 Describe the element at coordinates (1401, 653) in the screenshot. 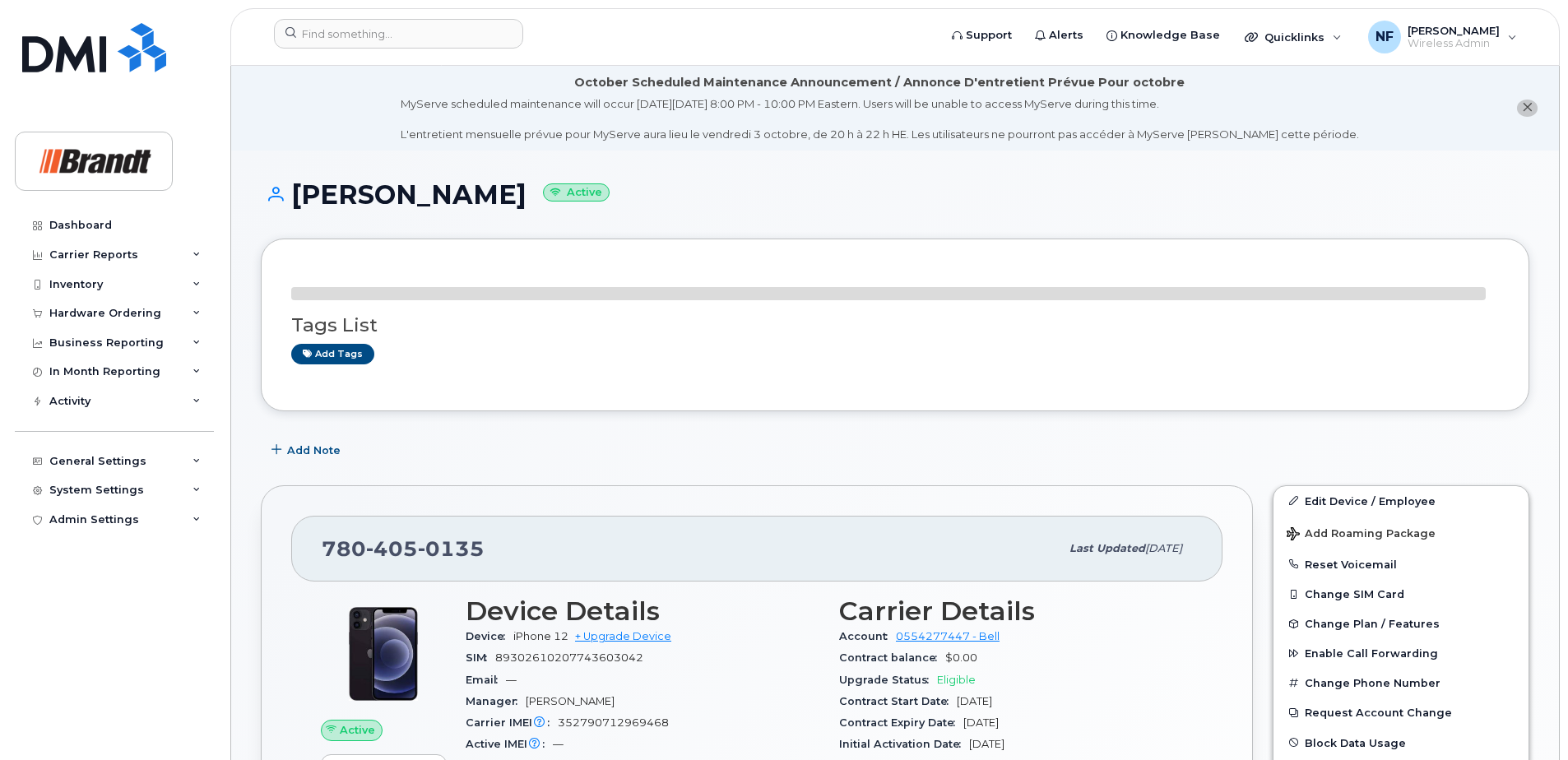

I see `button: Enable Call Forwarding` at that location.